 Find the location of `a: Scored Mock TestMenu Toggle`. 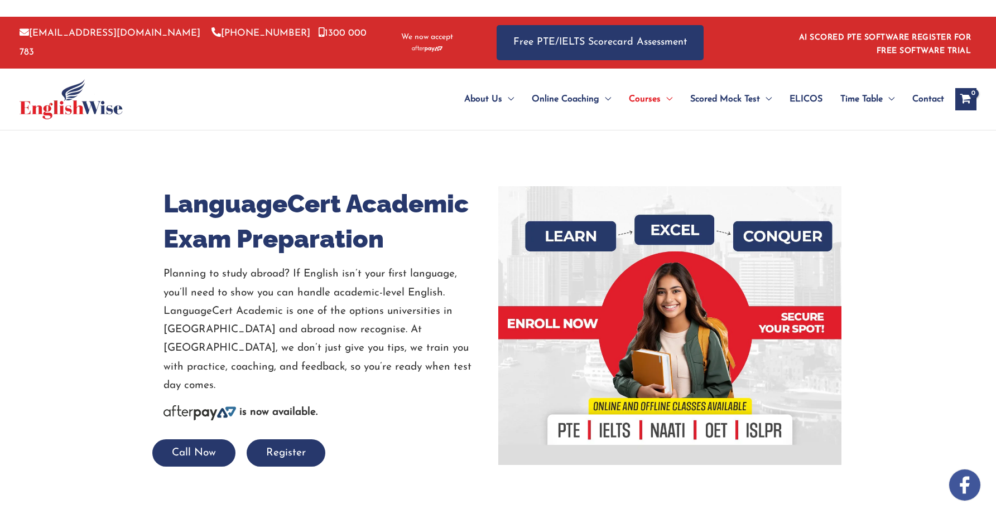

a: Scored Mock TestMenu Toggle is located at coordinates (731, 99).